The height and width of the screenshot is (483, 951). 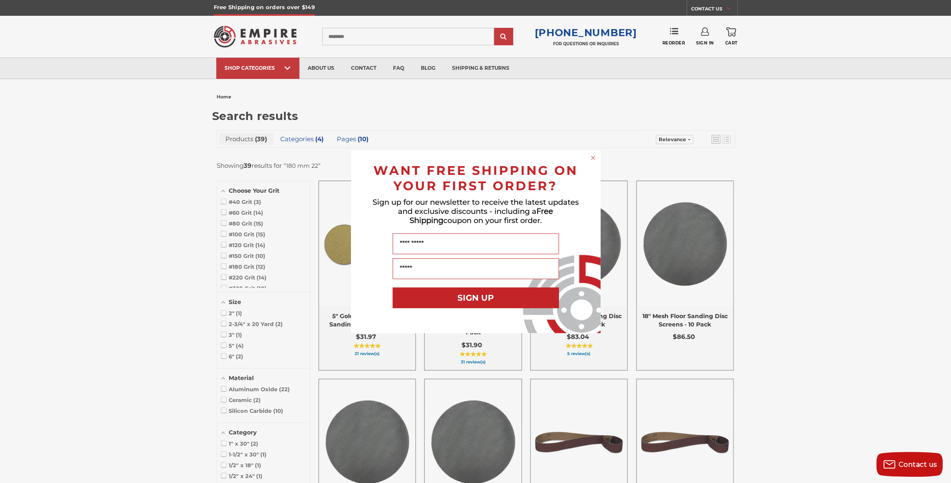 I want to click on span: Sign up for our newsletter to receive the latest updates and exclusive discounts - including a co..., so click(x=475, y=212).